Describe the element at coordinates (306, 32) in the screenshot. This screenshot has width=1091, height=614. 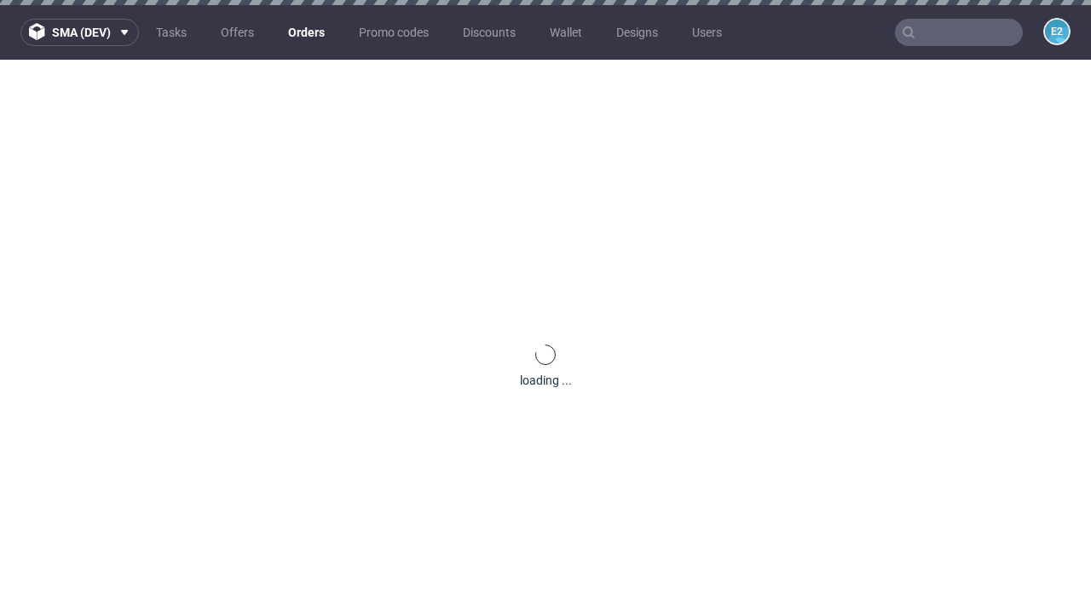
I see `a: Orders` at that location.